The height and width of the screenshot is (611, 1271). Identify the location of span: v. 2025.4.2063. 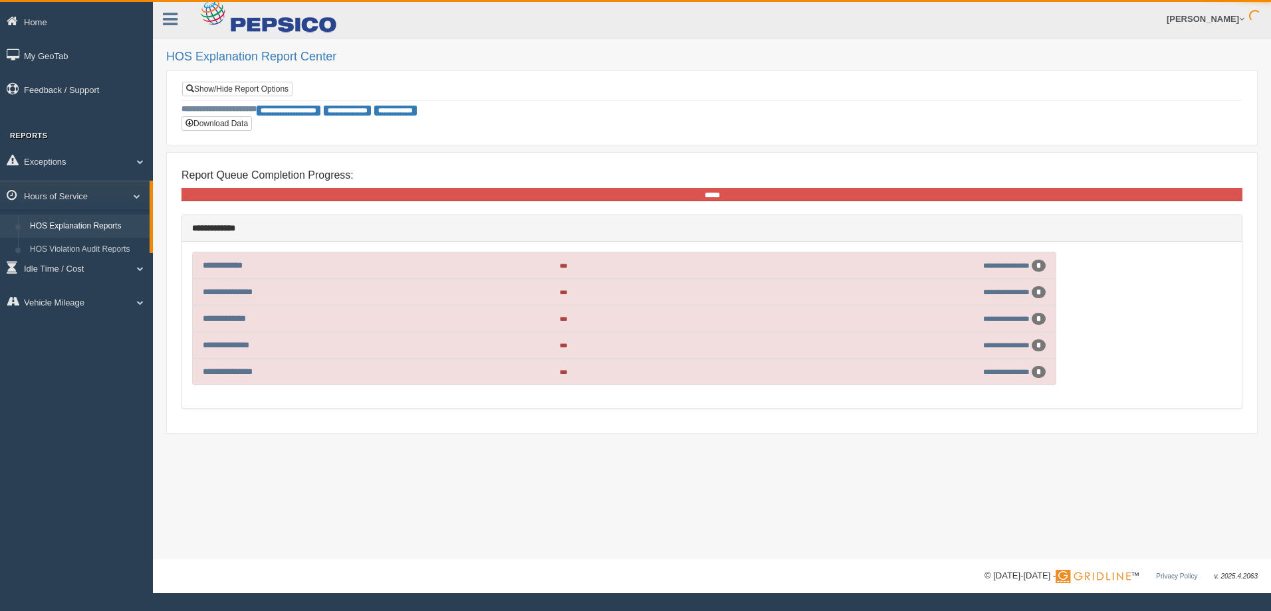
(1235, 576).